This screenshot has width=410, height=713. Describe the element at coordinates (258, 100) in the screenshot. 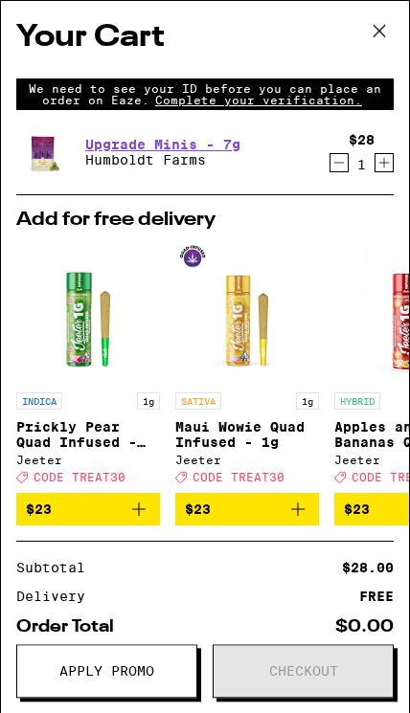

I see `span: Complete your verification.` at that location.